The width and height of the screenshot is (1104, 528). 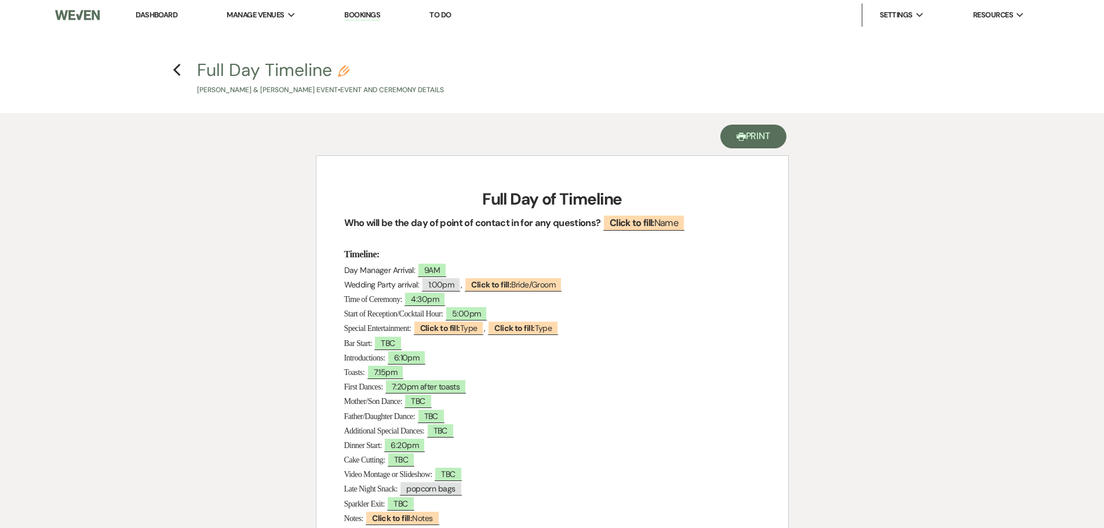 What do you see at coordinates (353, 518) in the screenshot?
I see `span: Notes:` at bounding box center [353, 518].